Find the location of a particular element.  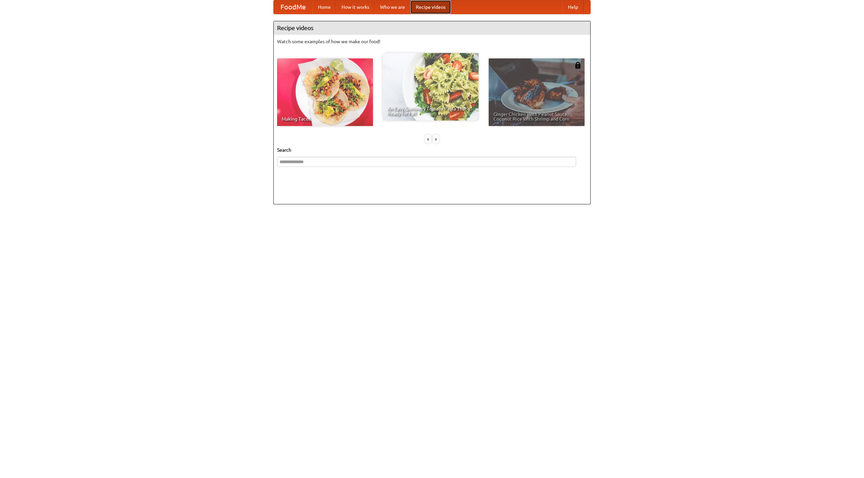

img: 483408.png is located at coordinates (578, 65).